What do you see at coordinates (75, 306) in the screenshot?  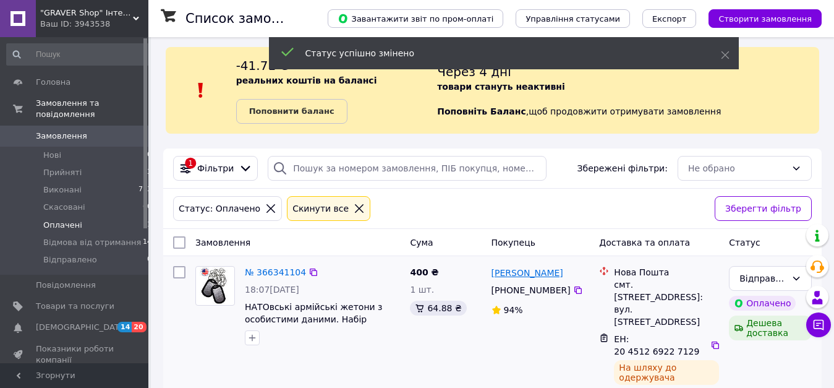 I see `span: Товари та послуги` at bounding box center [75, 306].